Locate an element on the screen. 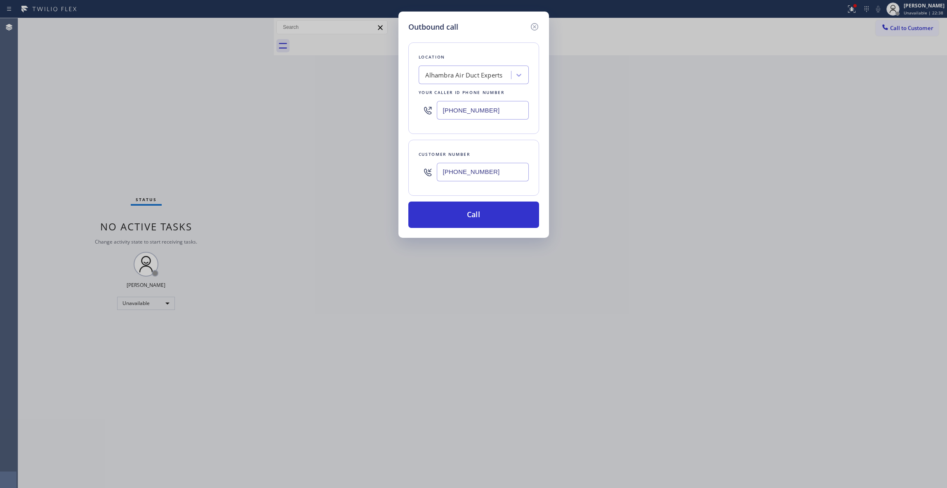  div: Your caller id phone number is located at coordinates (473, 92).